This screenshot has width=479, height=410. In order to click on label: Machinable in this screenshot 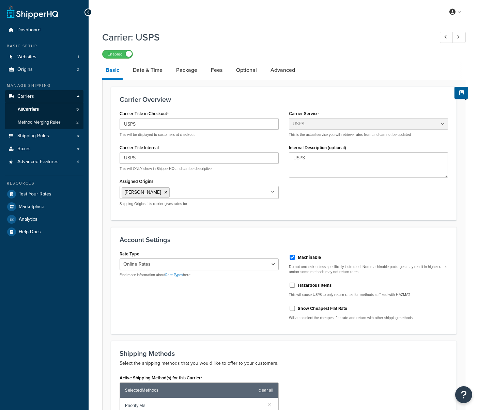, I will do `click(309, 258)`.